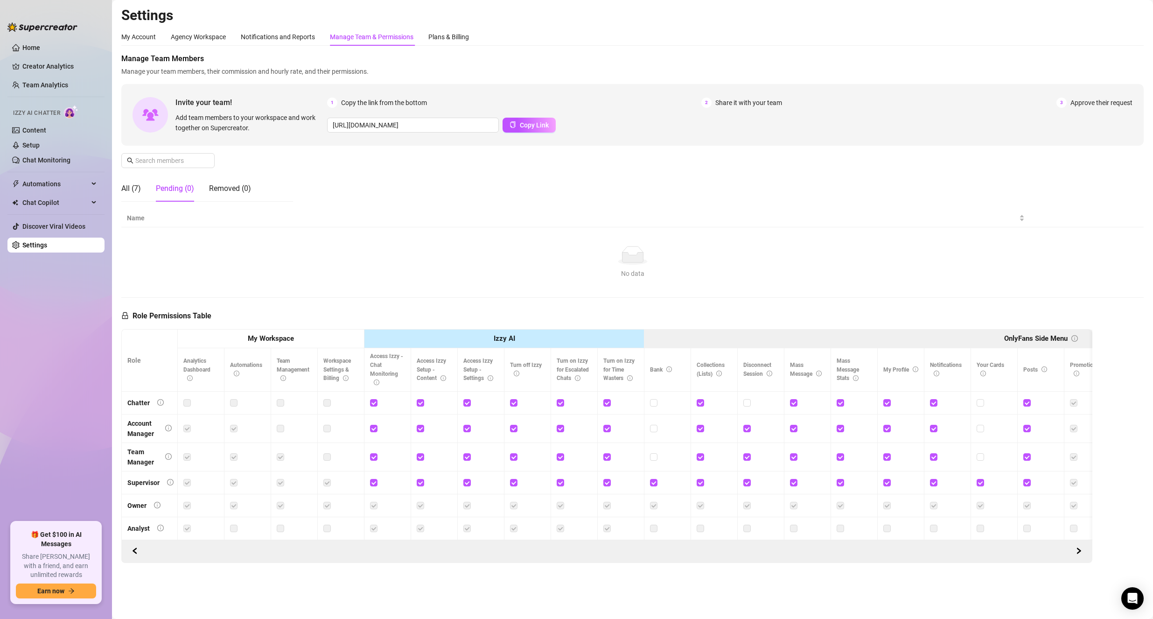  Describe the element at coordinates (15, 202) in the screenshot. I see `img: Chat Copilot` at that location.